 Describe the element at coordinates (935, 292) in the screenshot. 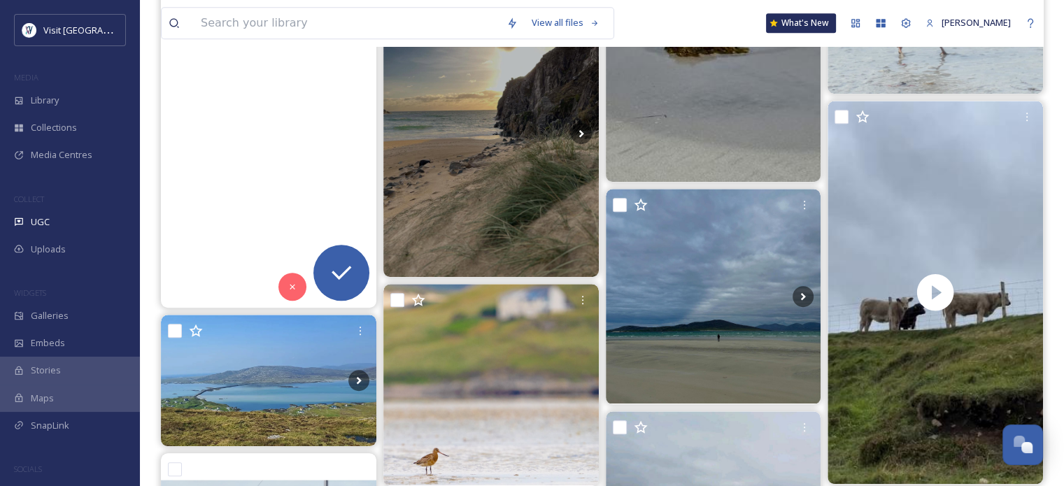

I see `img: thumbnail` at that location.